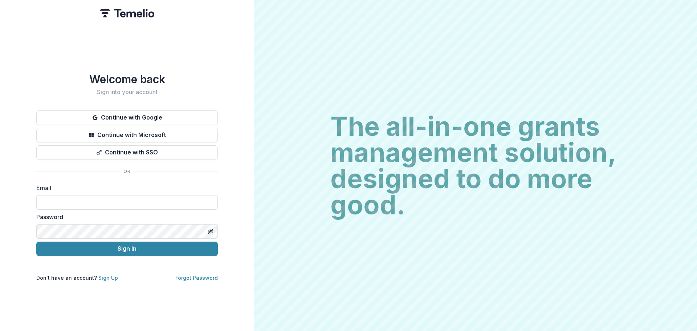 The height and width of the screenshot is (331, 697). I want to click on h2: Sign into your account, so click(127, 92).